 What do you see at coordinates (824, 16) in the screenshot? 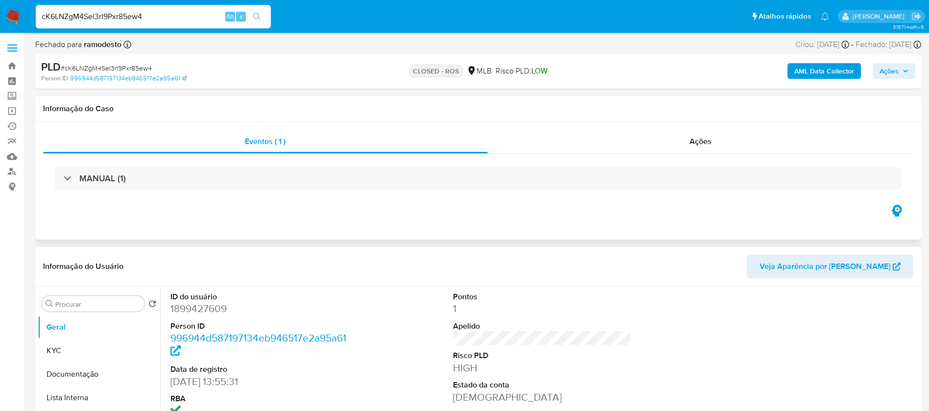
I see `a: Notificações` at bounding box center [824, 16].